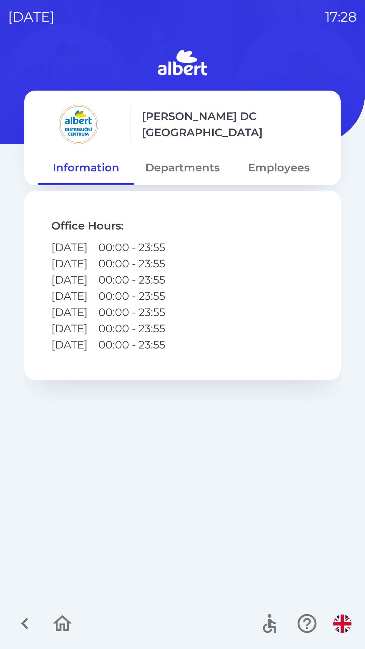 The image size is (365, 649). What do you see at coordinates (342, 623) in the screenshot?
I see `img: en flag` at bounding box center [342, 623].